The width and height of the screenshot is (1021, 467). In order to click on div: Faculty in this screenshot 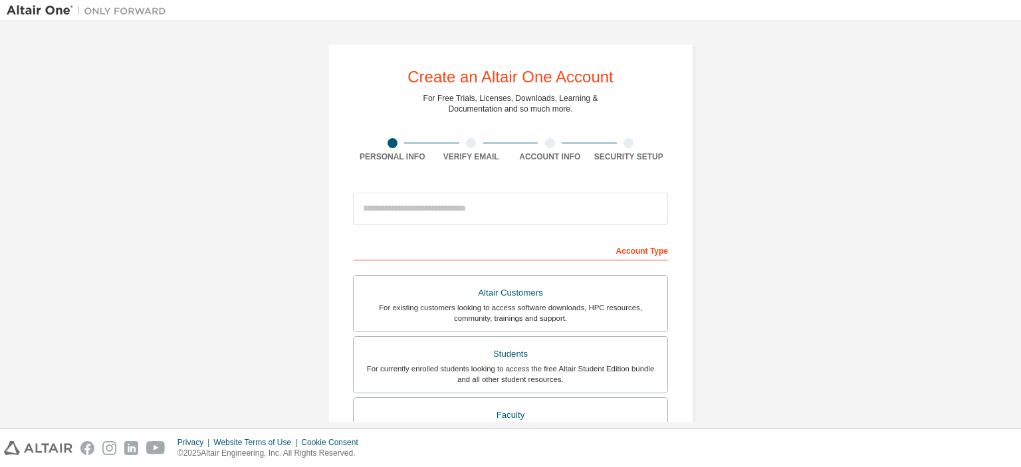, I will do `click(511, 415)`.